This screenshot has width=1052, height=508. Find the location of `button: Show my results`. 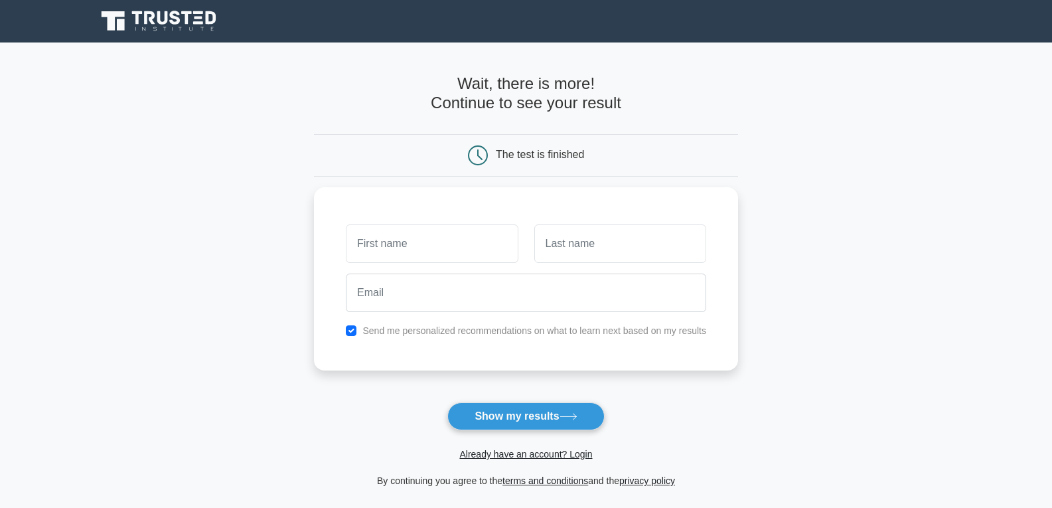

button: Show my results is located at coordinates (526, 416).